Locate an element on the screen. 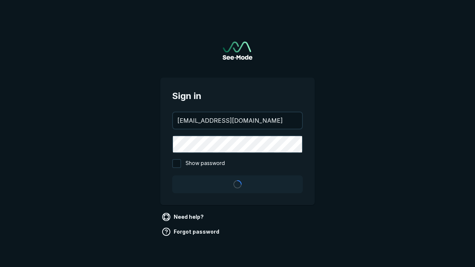 This screenshot has height=267, width=475. span: Sign in is located at coordinates (237, 96).